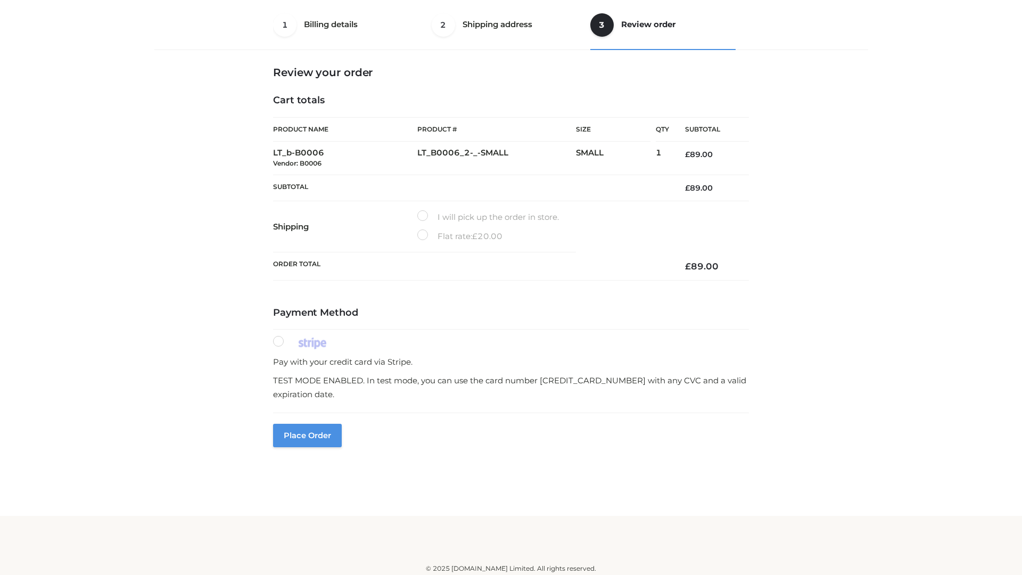  I want to click on h4: Cart totals, so click(511, 101).